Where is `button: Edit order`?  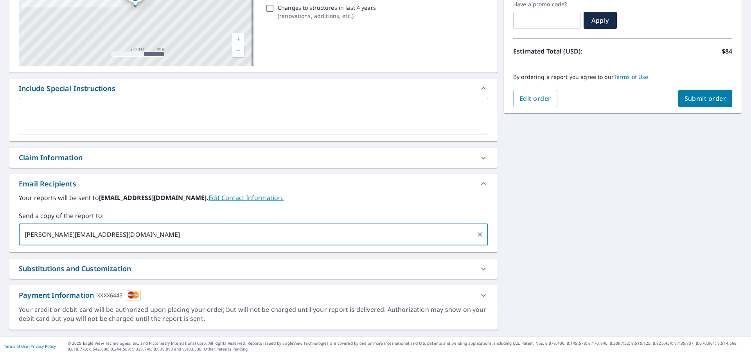 button: Edit order is located at coordinates (535, 99).